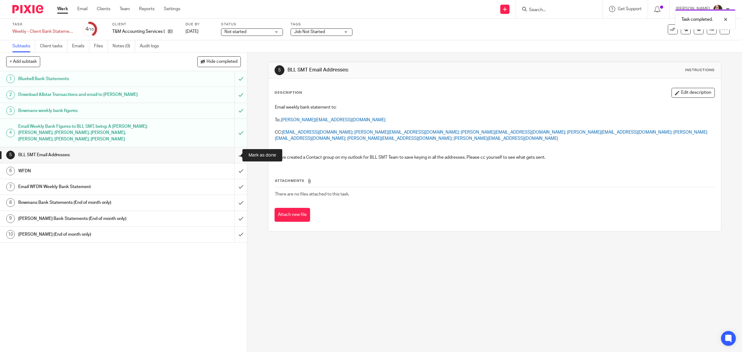  Describe the element at coordinates (11, 234) in the screenshot. I see `div: 10` at that location.